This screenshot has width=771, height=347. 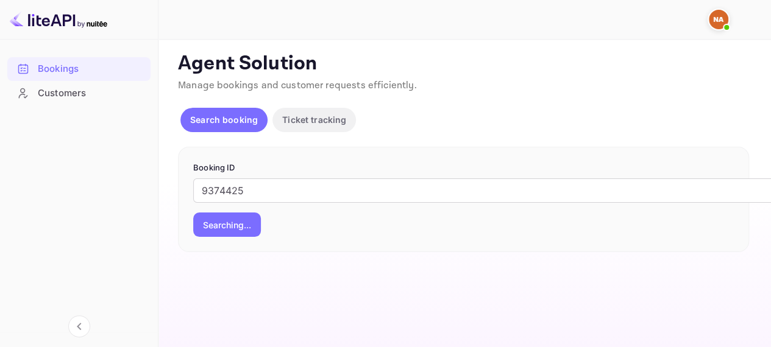 What do you see at coordinates (463, 168) in the screenshot?
I see `p: Booking ID` at bounding box center [463, 168].